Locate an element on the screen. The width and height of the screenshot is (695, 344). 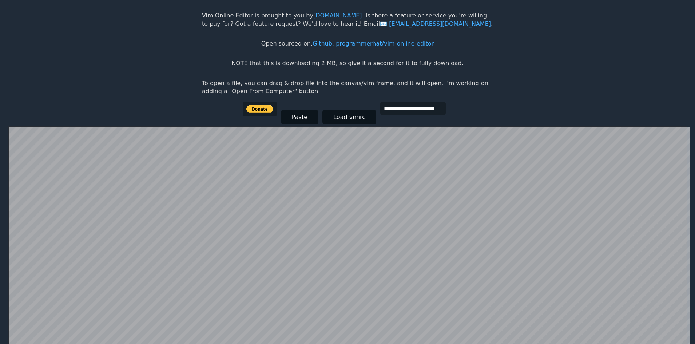
button: Load vimrc is located at coordinates (349, 117).